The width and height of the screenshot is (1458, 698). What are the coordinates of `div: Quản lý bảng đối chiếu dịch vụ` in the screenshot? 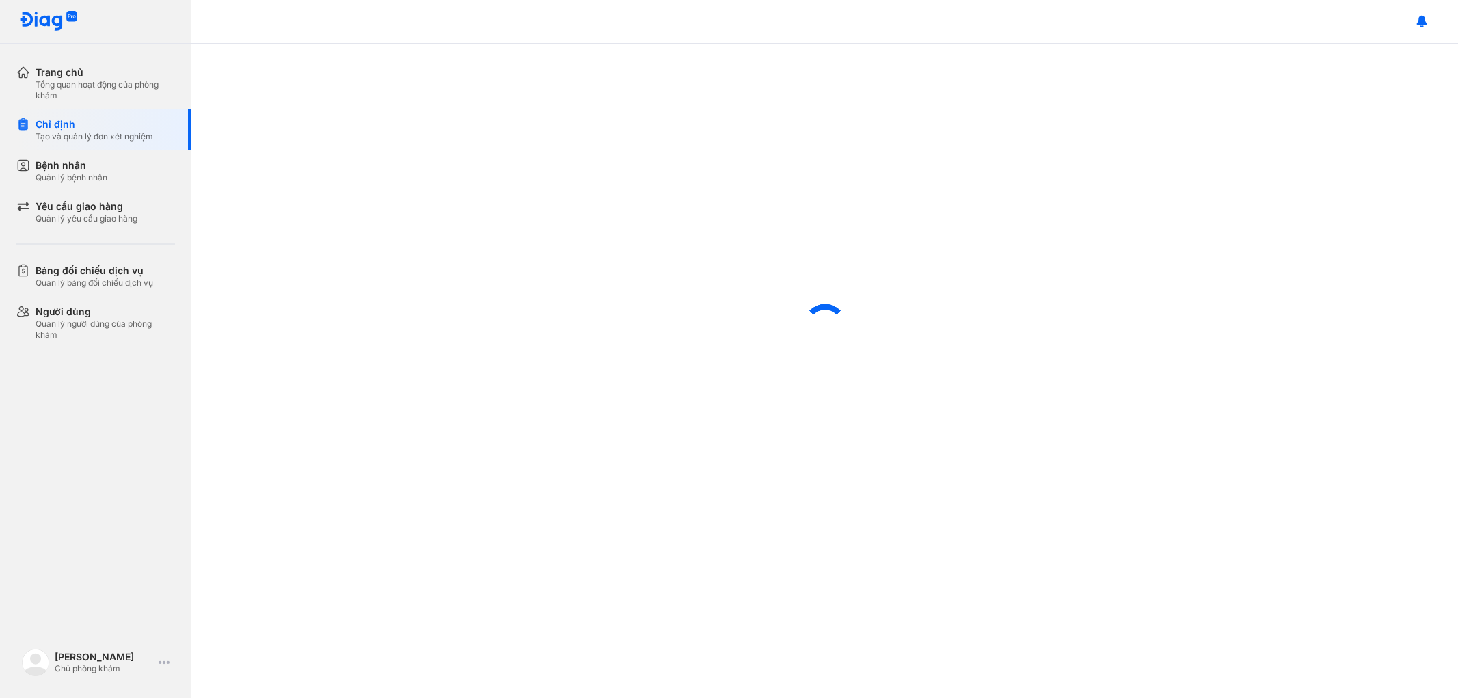 It's located at (94, 283).